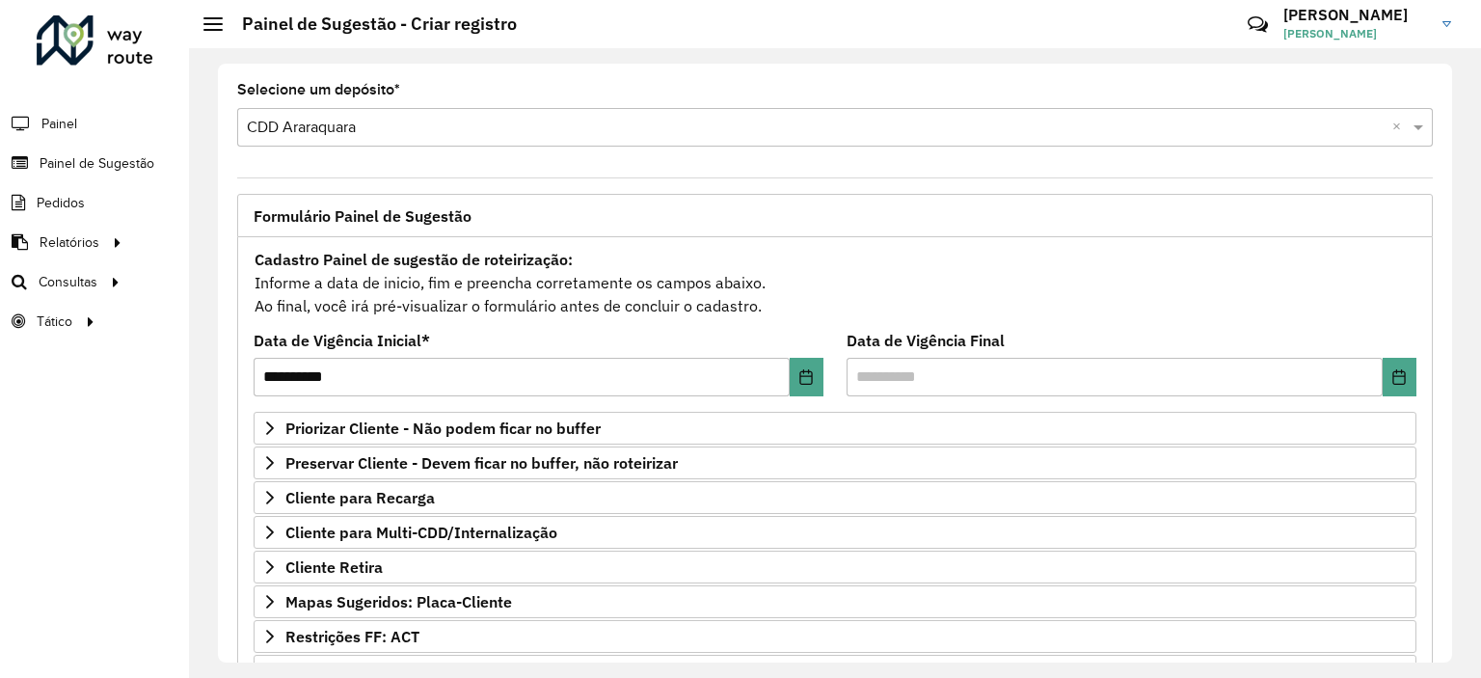 This screenshot has width=1481, height=678. What do you see at coordinates (318, 90) in the screenshot?
I see `label: Selecione um depósito` at bounding box center [318, 90].